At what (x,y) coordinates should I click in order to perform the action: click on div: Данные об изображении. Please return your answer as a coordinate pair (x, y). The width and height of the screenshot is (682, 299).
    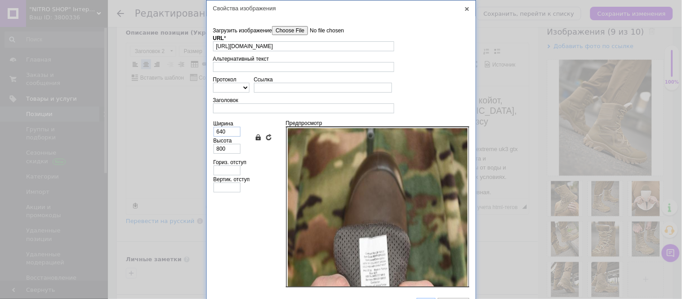
    Looking at the image, I should click on (341, 158).